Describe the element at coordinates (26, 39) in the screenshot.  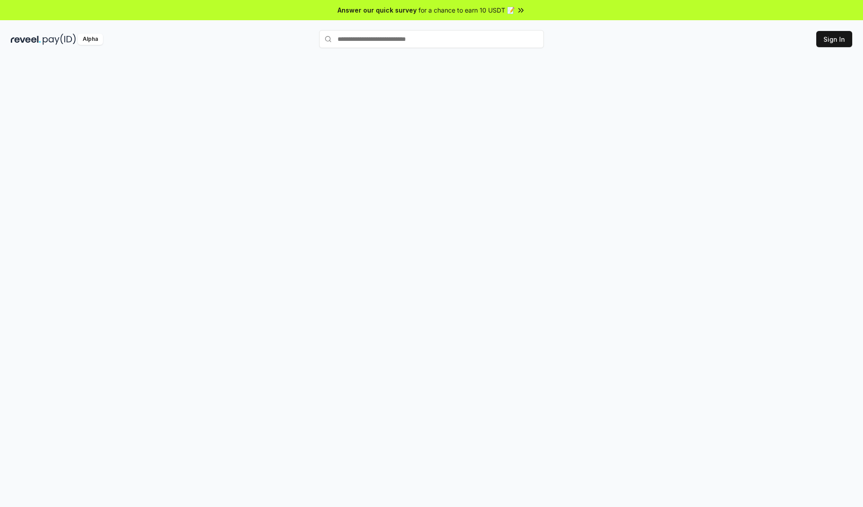
I see `img: reveel_dark` at that location.